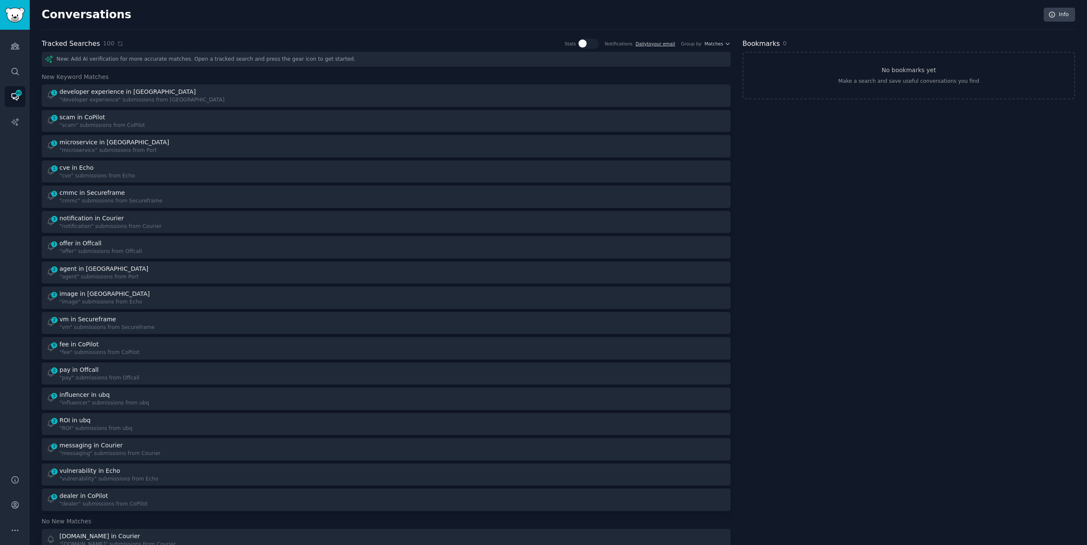 The image size is (1087, 545). I want to click on span: New Keyword Matches, so click(75, 77).